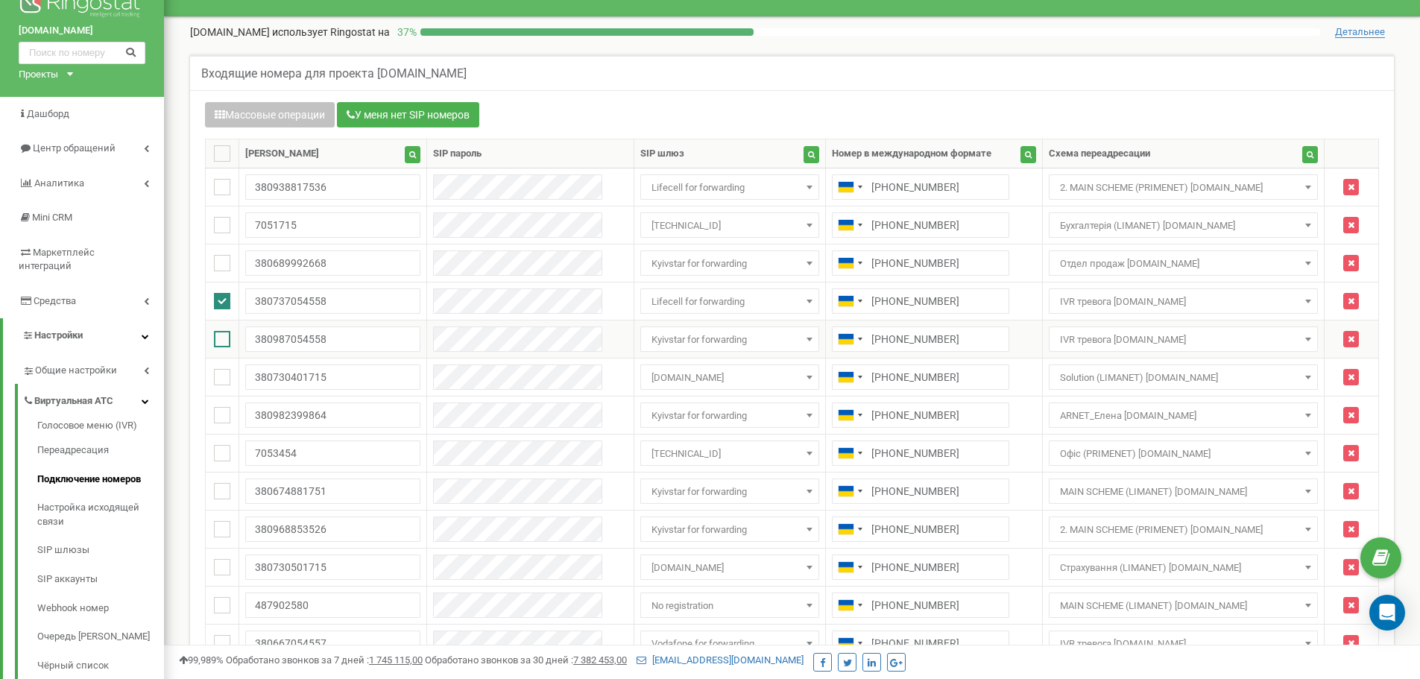 The image size is (1420, 679). I want to click on div: Проекты, so click(38, 75).